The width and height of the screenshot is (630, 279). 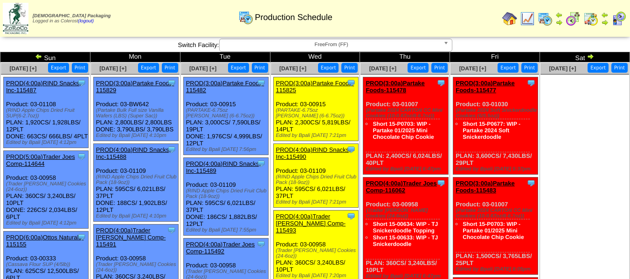 What do you see at coordinates (315, 87) in the screenshot?
I see `a: PROD(3:00a)Partake Foods-115825` at bounding box center [315, 87].